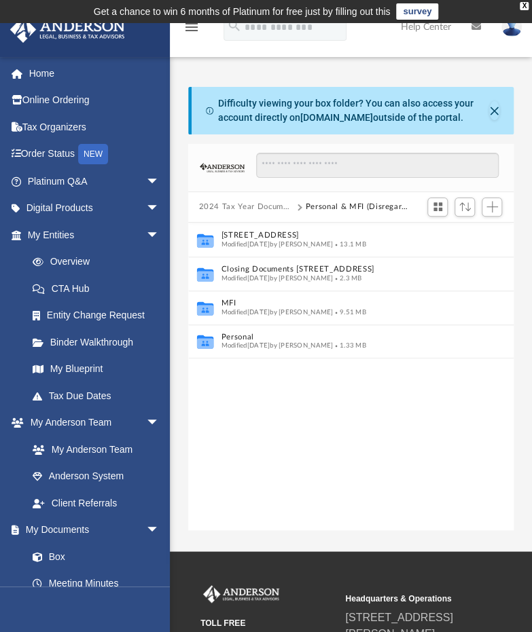 The width and height of the screenshot is (532, 632). I want to click on a: Tax Due Dates, so click(99, 396).